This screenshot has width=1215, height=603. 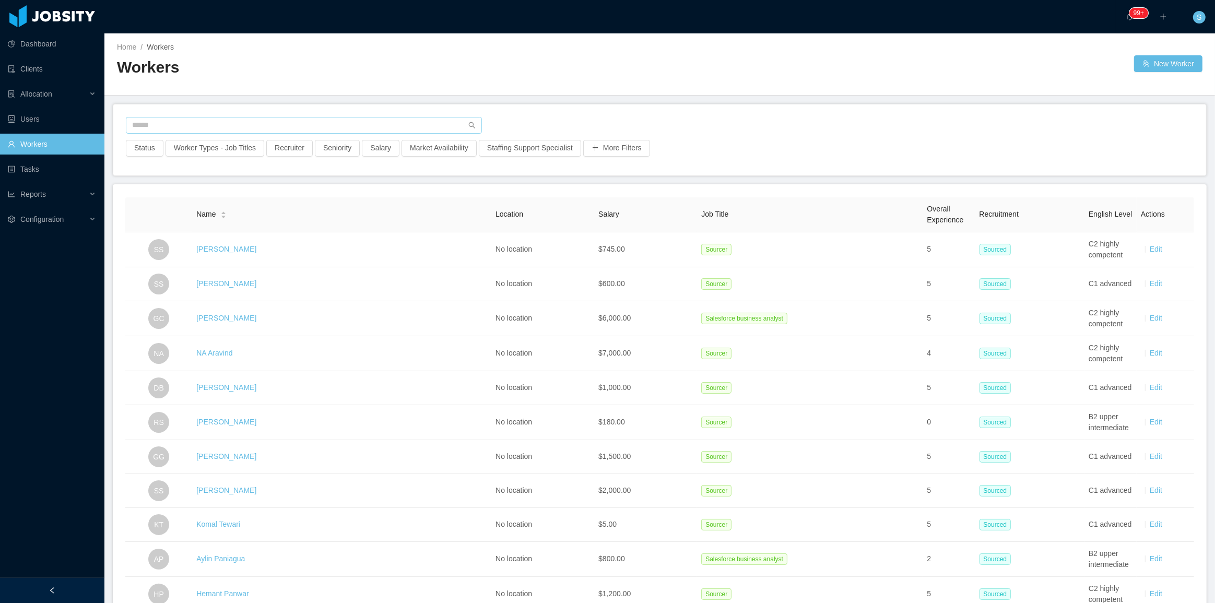 What do you see at coordinates (1168, 64) in the screenshot?
I see `a: icon: usergroup-addNew Worker` at bounding box center [1168, 64].